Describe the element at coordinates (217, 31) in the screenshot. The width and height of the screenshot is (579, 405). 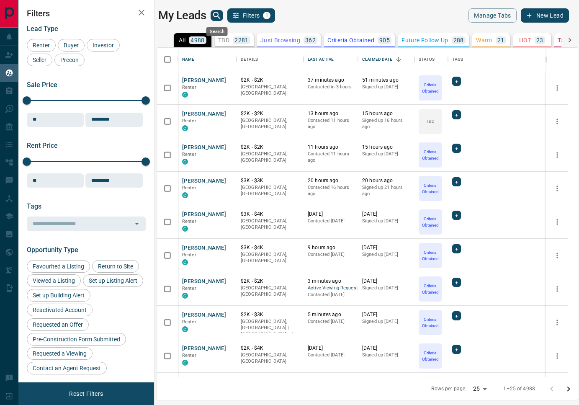
I see `div: Search` at that location.